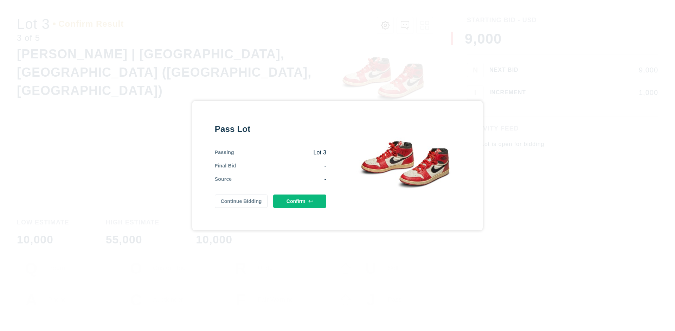 Image resolution: width=675 pixels, height=331 pixels. I want to click on button: Confirm, so click(299, 201).